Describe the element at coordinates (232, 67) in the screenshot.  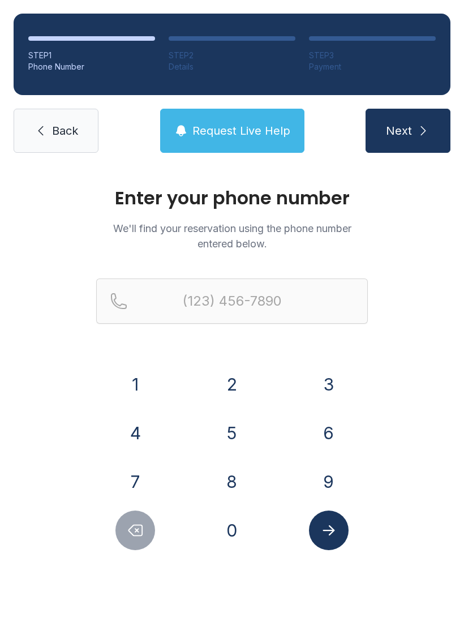
I see `div: Details` at that location.